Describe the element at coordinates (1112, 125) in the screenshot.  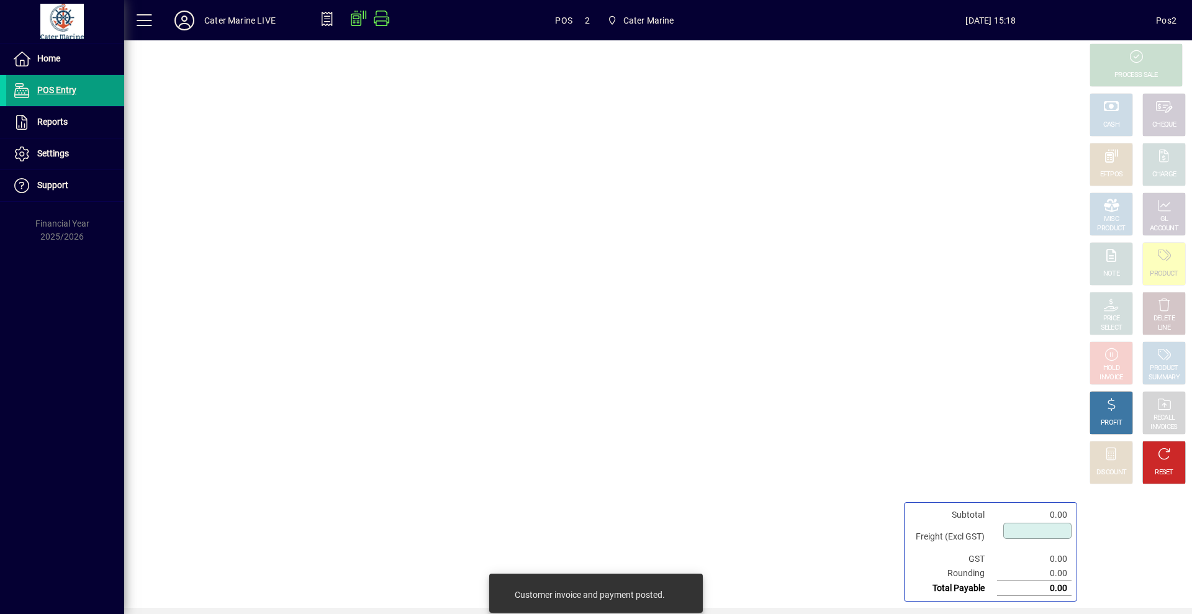
I see `div: CASH` at that location.